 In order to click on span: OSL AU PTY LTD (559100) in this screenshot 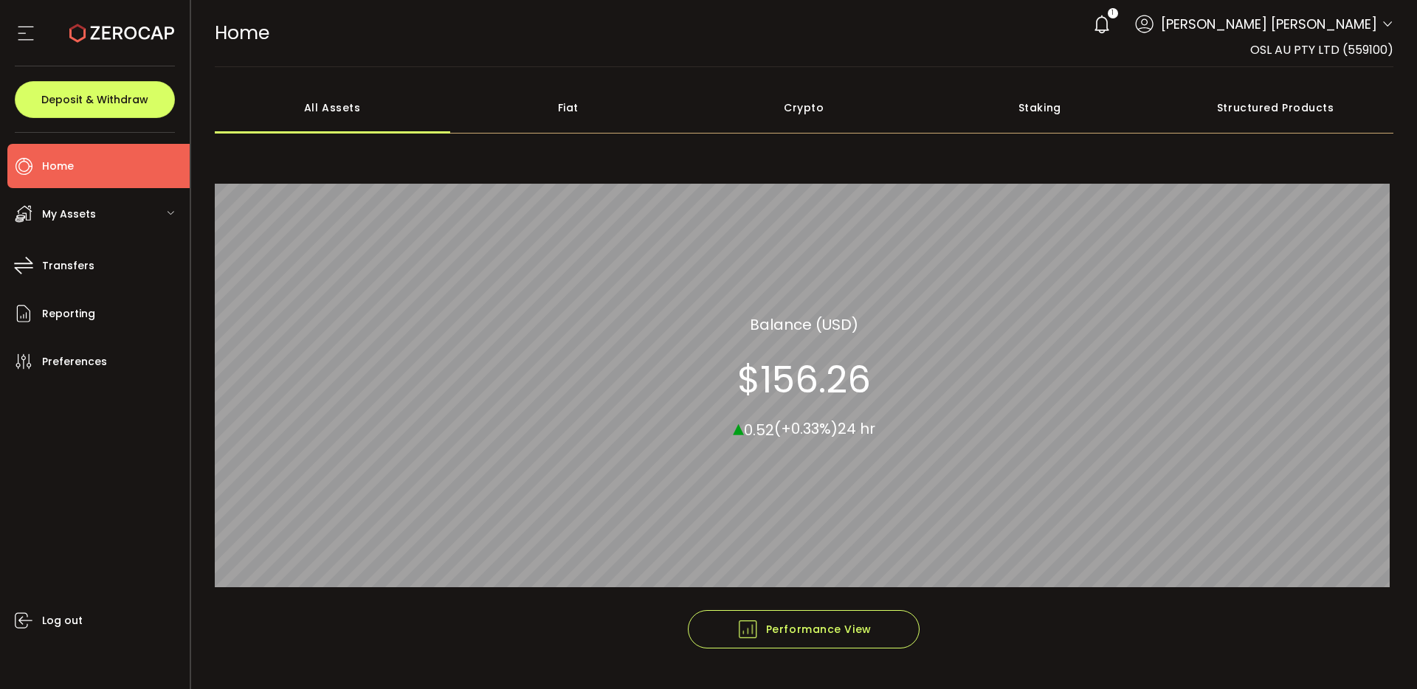, I will do `click(1322, 49)`.